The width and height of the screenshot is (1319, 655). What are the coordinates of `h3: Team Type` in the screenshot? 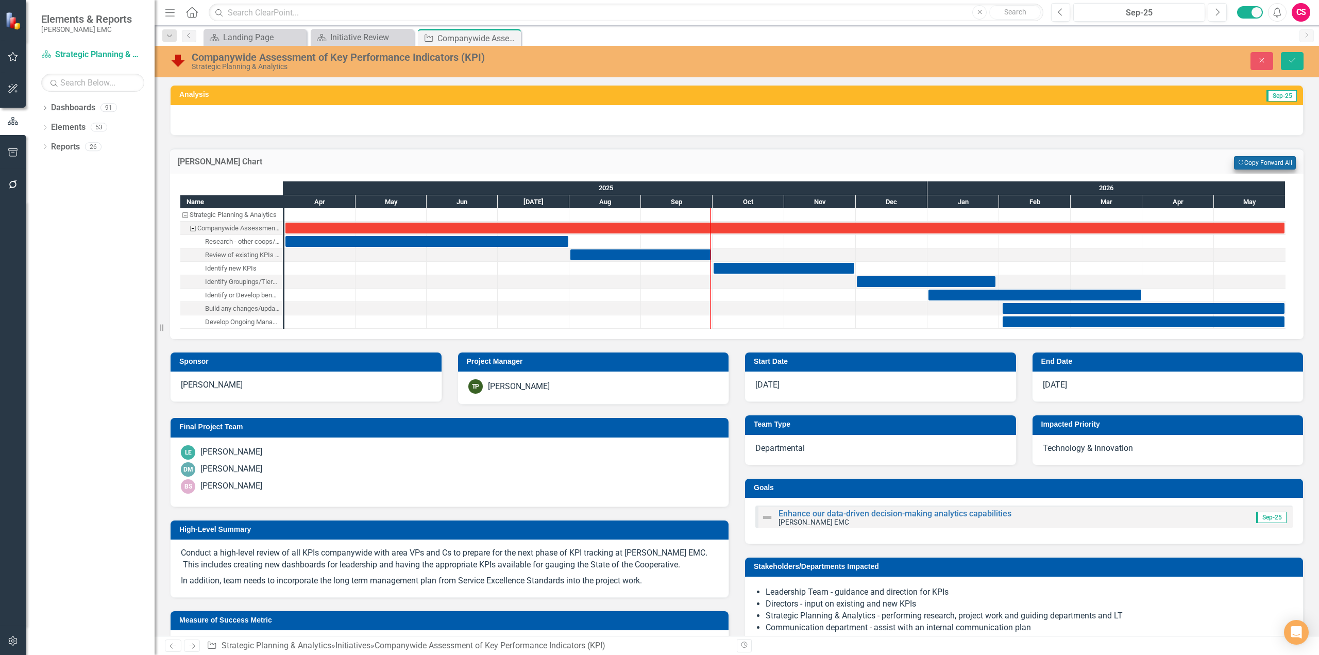 It's located at (882, 424).